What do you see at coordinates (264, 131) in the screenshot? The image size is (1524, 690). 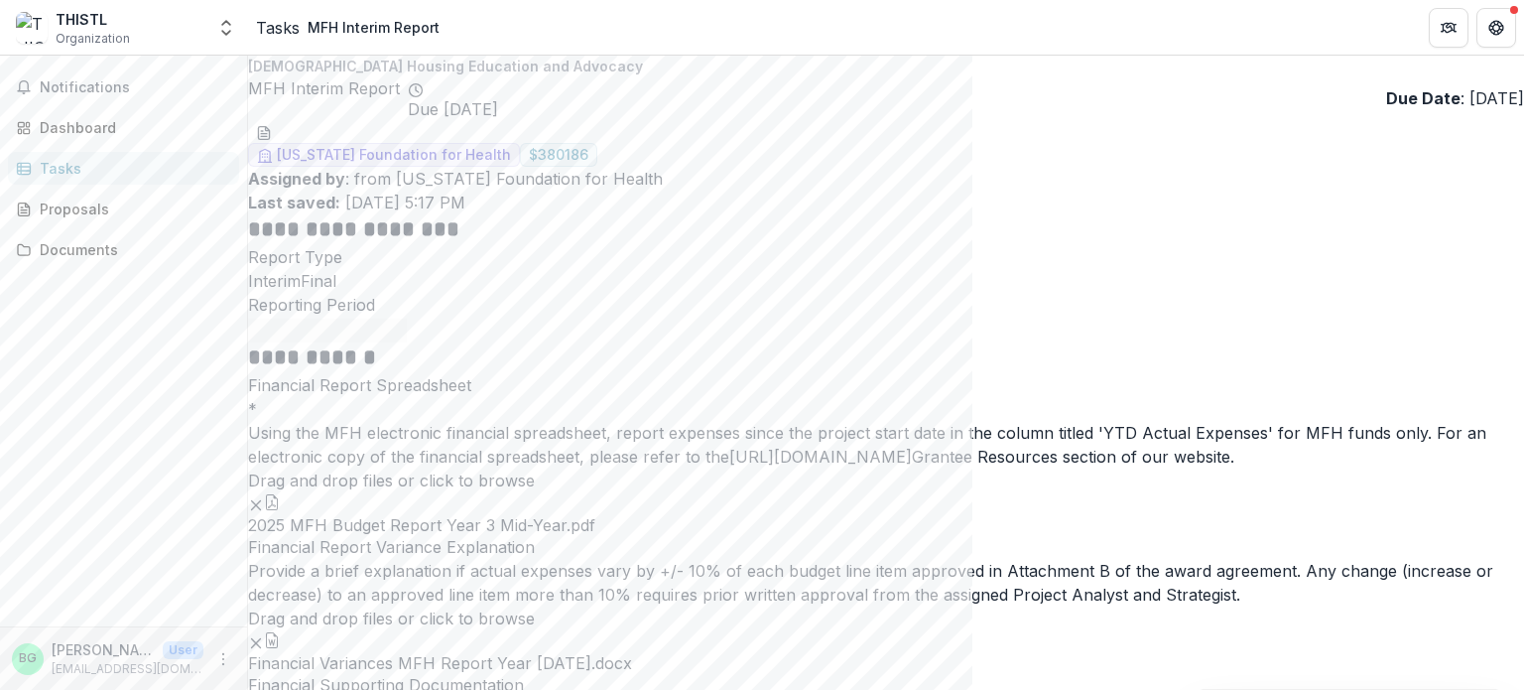 I see `button: download-word-button` at bounding box center [264, 131].